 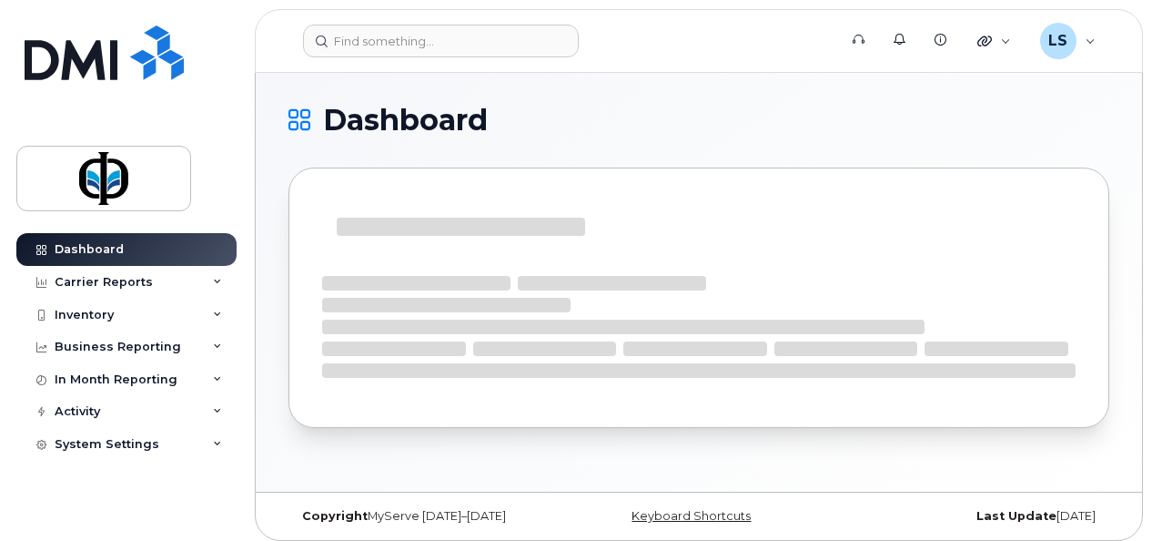 I want to click on strong: Last Update, so click(x=1017, y=515).